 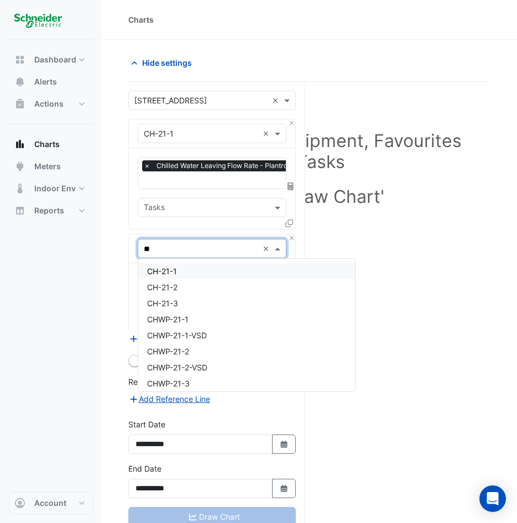 I want to click on button: Actions, so click(x=51, y=104).